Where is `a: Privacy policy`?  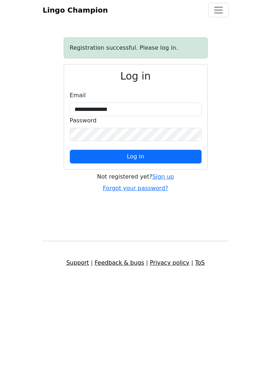 a: Privacy policy is located at coordinates (169, 262).